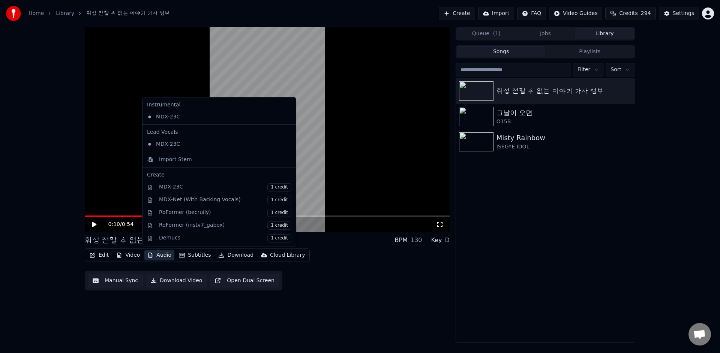 The height and width of the screenshot is (353, 720). Describe the element at coordinates (401, 240) in the screenshot. I see `div: BPM` at that location.